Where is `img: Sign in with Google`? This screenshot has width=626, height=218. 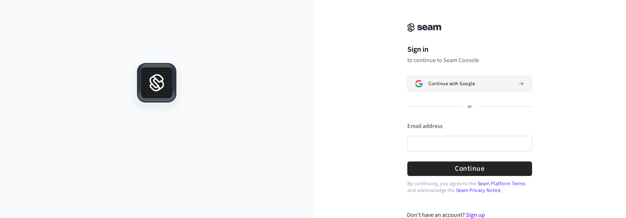 img: Sign in with Google is located at coordinates (419, 84).